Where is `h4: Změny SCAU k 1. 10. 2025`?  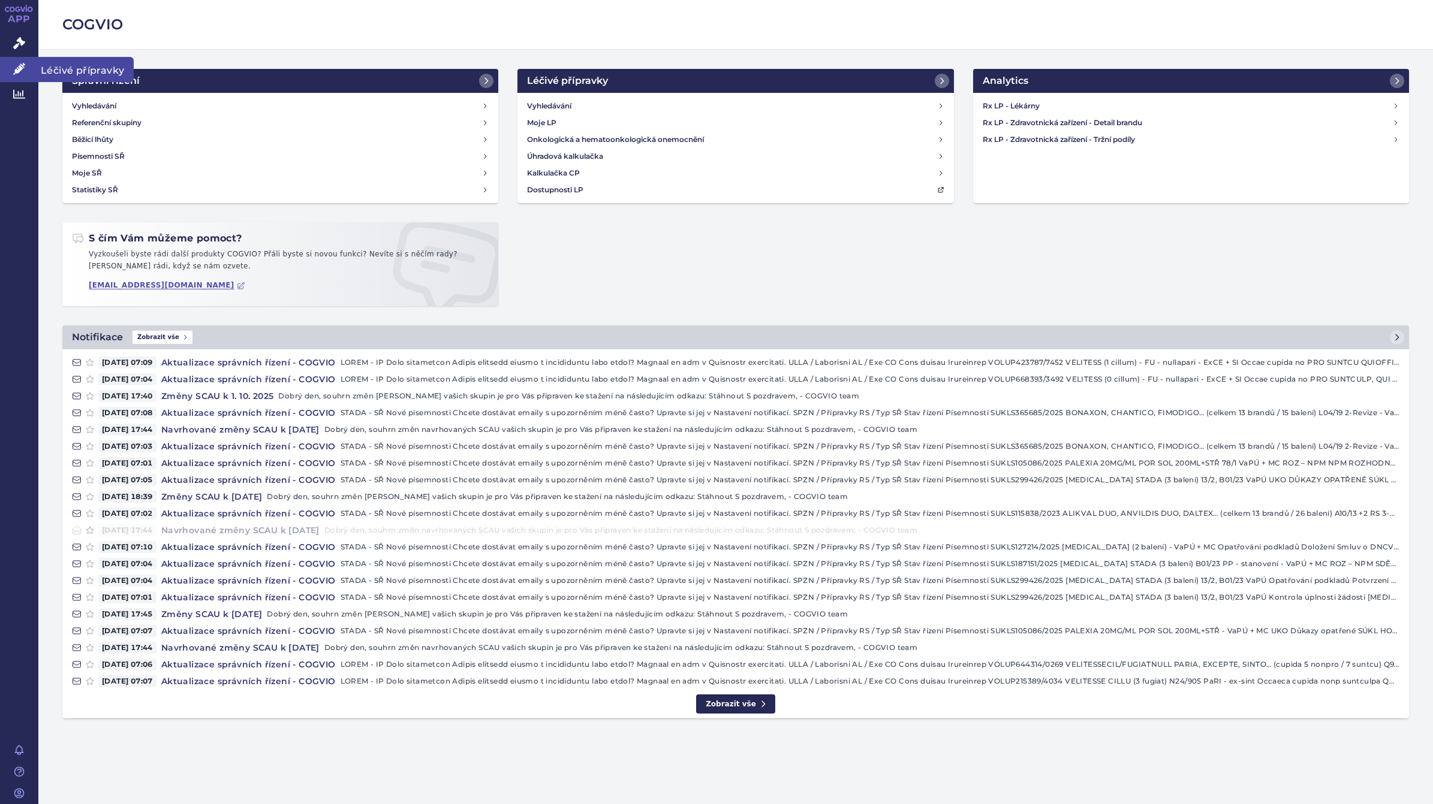 h4: Změny SCAU k 1. 10. 2025 is located at coordinates (218, 396).